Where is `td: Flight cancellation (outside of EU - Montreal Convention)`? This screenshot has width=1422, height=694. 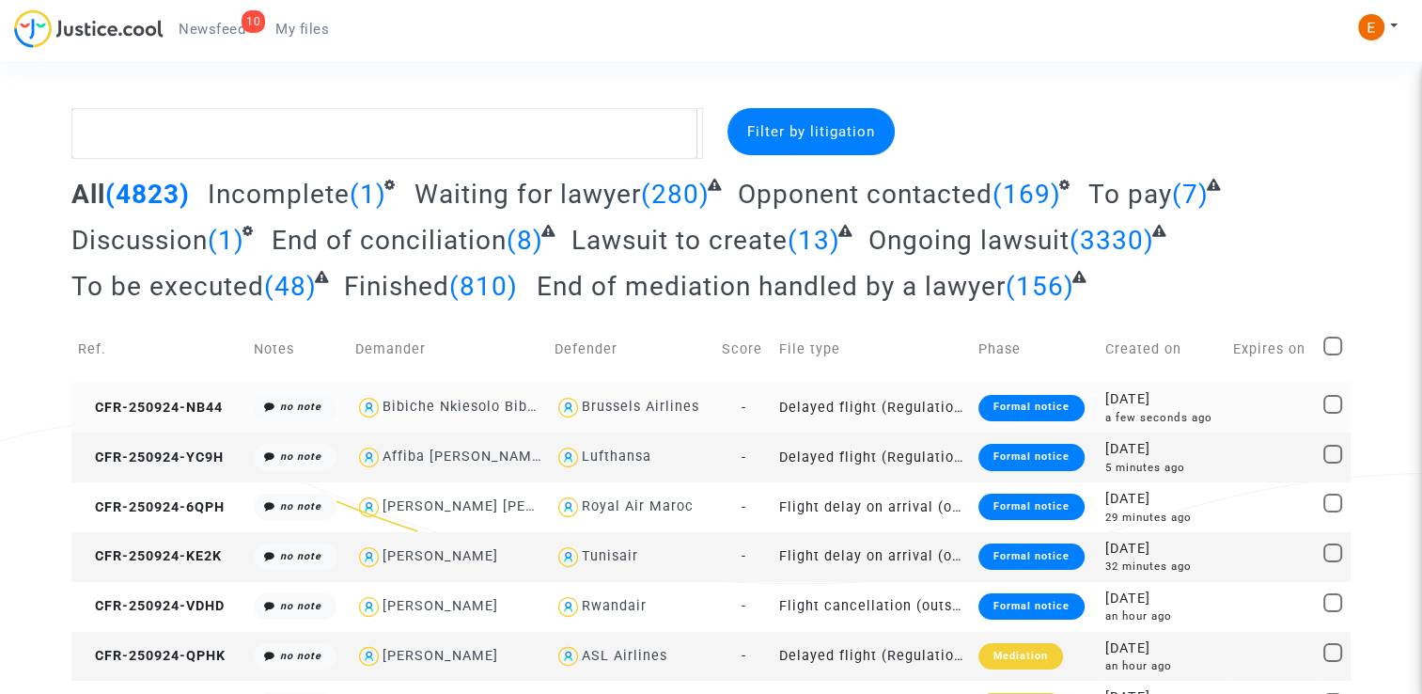
td: Flight cancellation (outside of EU - Montreal Convention) is located at coordinates (872, 606).